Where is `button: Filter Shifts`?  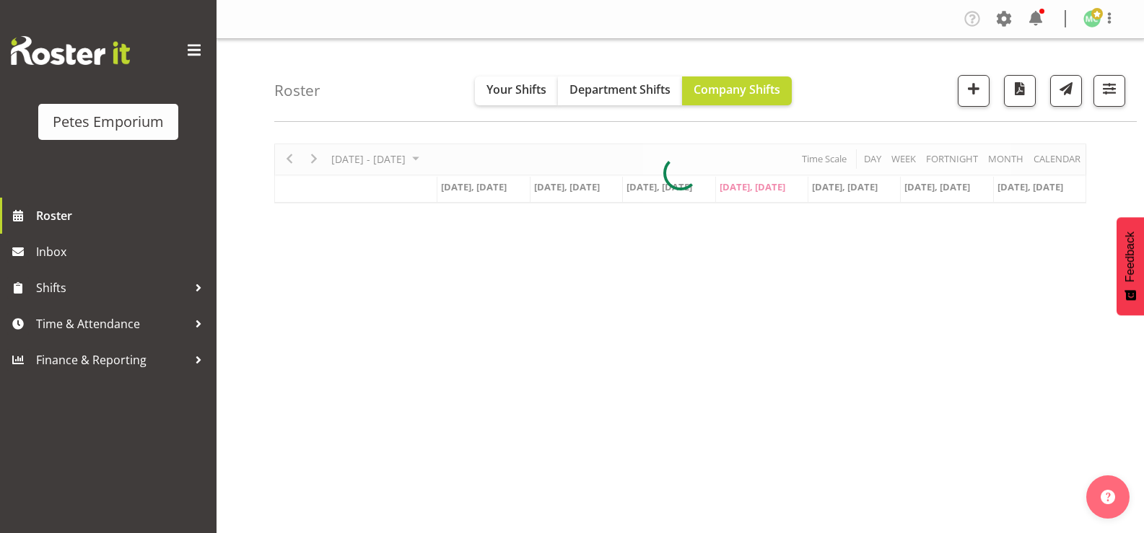
button: Filter Shifts is located at coordinates (1109, 91).